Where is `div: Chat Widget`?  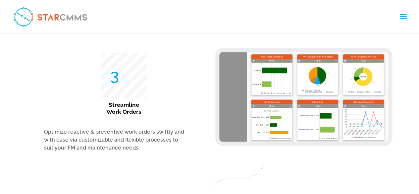
div: Chat Widget is located at coordinates (364, 158).